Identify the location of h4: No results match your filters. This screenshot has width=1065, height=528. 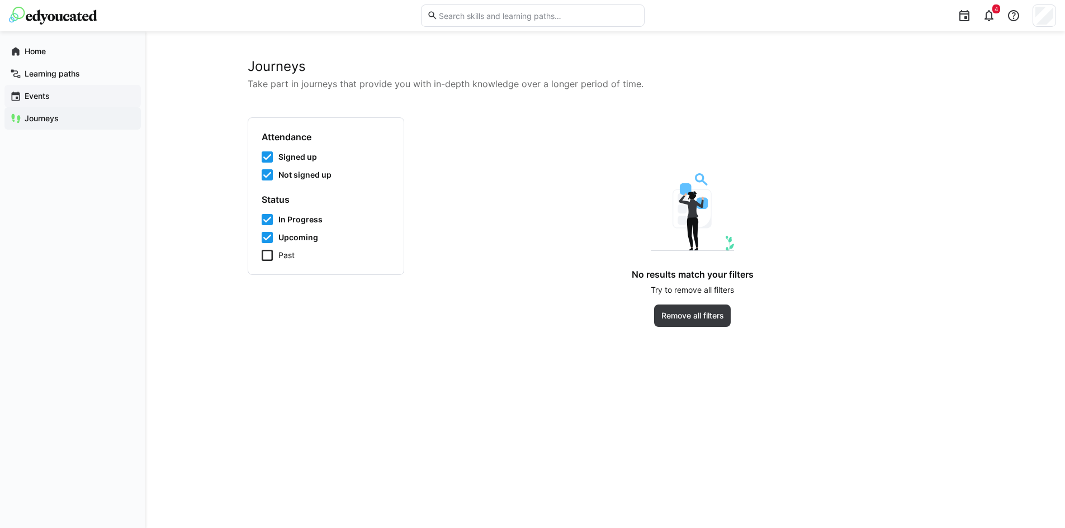
(693, 275).